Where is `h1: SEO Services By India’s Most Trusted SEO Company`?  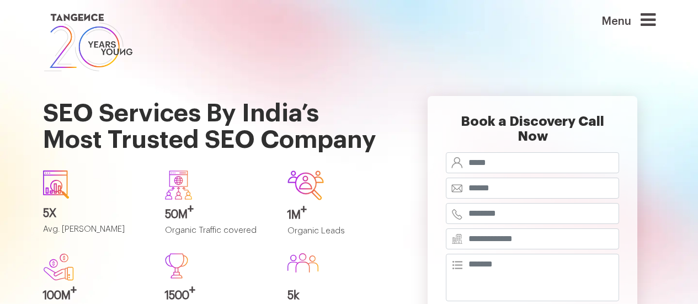 h1: SEO Services By India’s Most Trusted SEO Company is located at coordinates (218, 118).